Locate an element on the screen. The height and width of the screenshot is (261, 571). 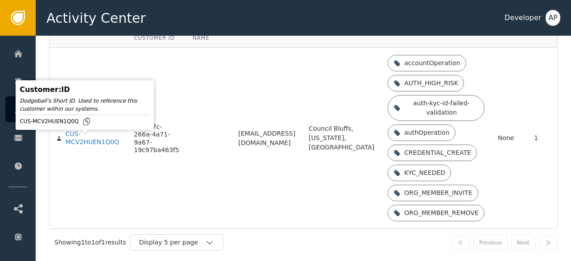
div: AUTH_HIGH_RISK is located at coordinates (431, 83).